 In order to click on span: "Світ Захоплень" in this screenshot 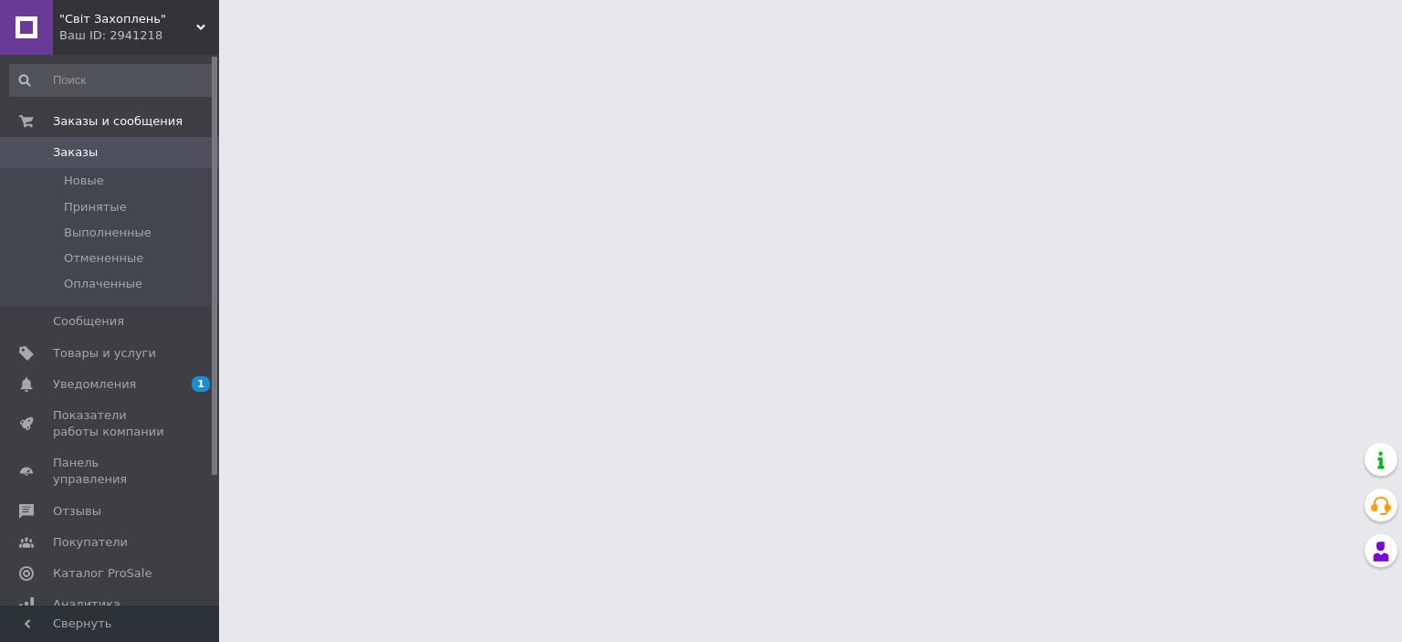, I will do `click(128, 19)`.